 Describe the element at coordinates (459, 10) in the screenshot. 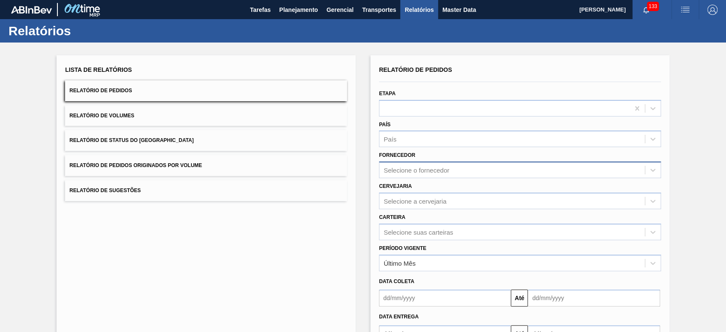

I see `span: Master Data` at that location.